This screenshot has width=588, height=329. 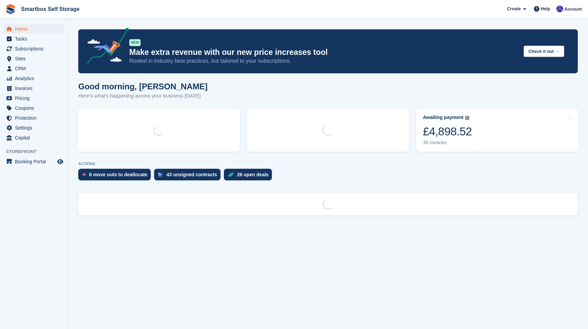 I want to click on img: stora-icon-8386f47178a22dfd0bd8f6a31ec36ba5ce8667c1dd55bd0f319d3a0aa187defe.svg, so click(x=11, y=9).